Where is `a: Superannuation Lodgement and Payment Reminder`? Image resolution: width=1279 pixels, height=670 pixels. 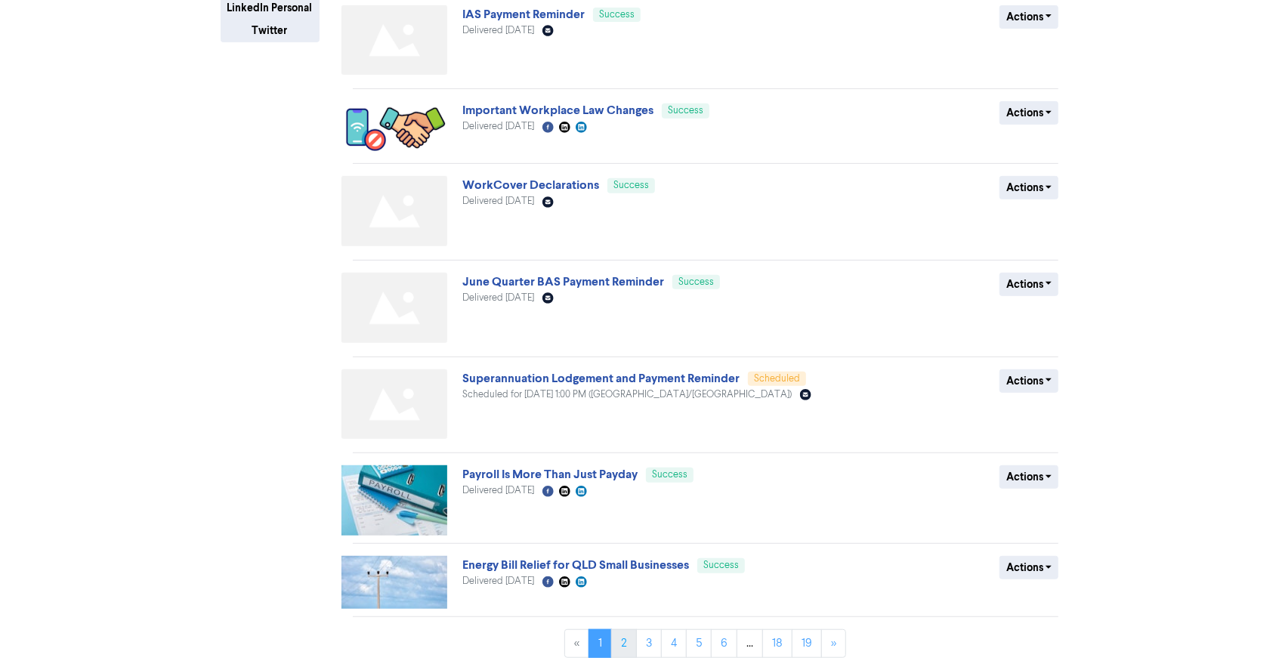
a: Superannuation Lodgement and Payment Reminder is located at coordinates (601, 379).